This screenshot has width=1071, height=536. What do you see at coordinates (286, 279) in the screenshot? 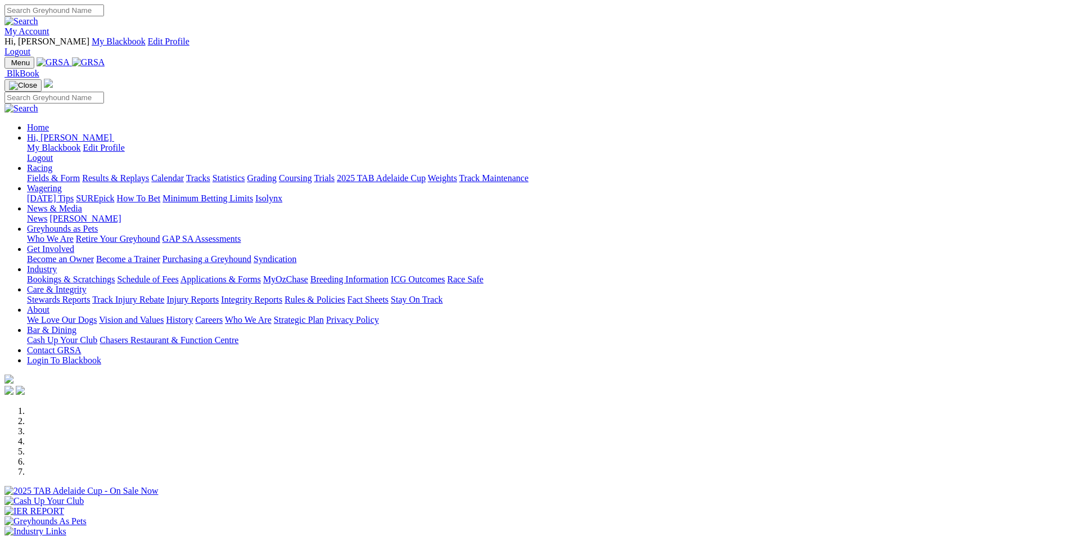
I see `a: MyOzChase` at bounding box center [286, 279].